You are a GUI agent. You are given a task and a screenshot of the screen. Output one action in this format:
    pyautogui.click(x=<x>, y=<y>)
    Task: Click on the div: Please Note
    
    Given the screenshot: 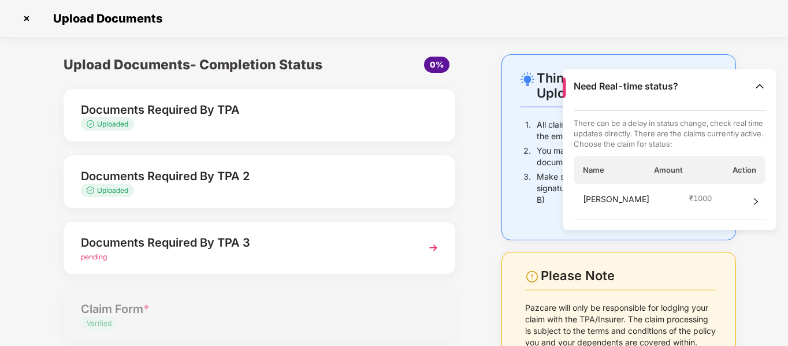 What is the action you would take?
    pyautogui.click(x=628, y=276)
    